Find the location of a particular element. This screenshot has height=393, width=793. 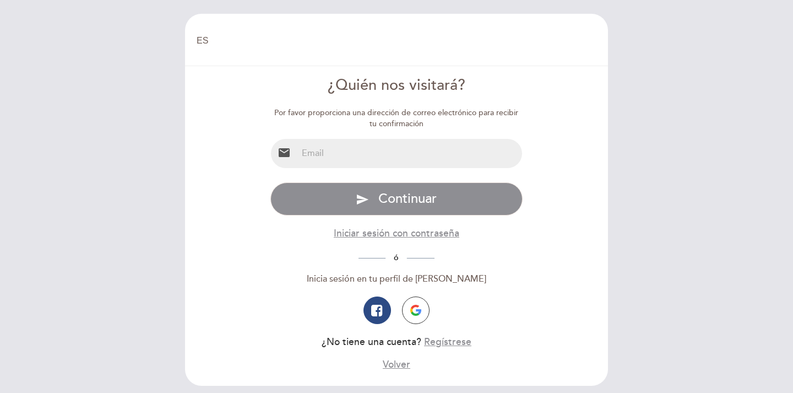

button: send Continuar is located at coordinates (397, 199).